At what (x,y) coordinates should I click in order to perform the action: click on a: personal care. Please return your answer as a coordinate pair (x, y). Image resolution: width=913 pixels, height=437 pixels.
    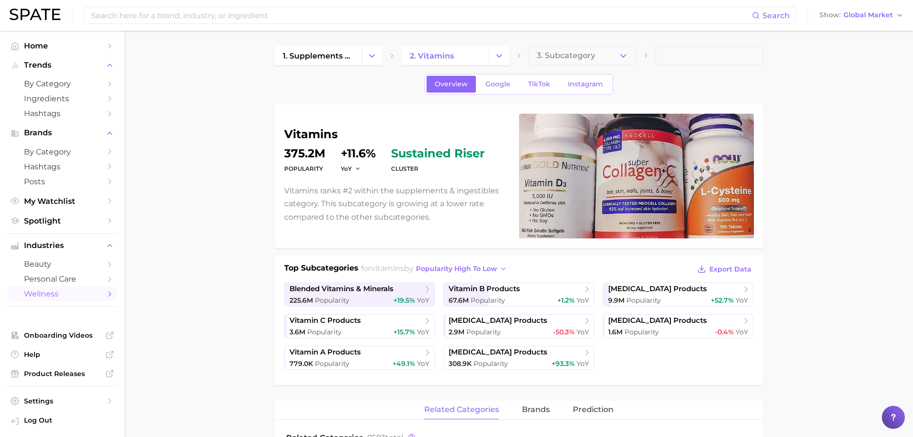
    Looking at the image, I should click on (62, 279).